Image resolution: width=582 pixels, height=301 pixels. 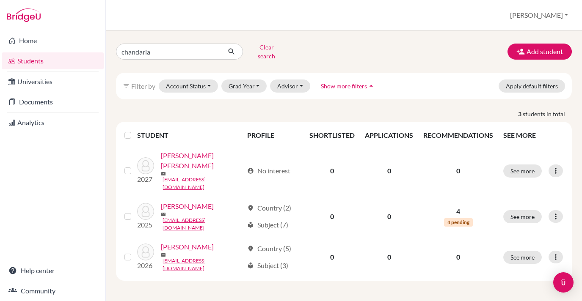 I want to click on a: Community, so click(x=52, y=291).